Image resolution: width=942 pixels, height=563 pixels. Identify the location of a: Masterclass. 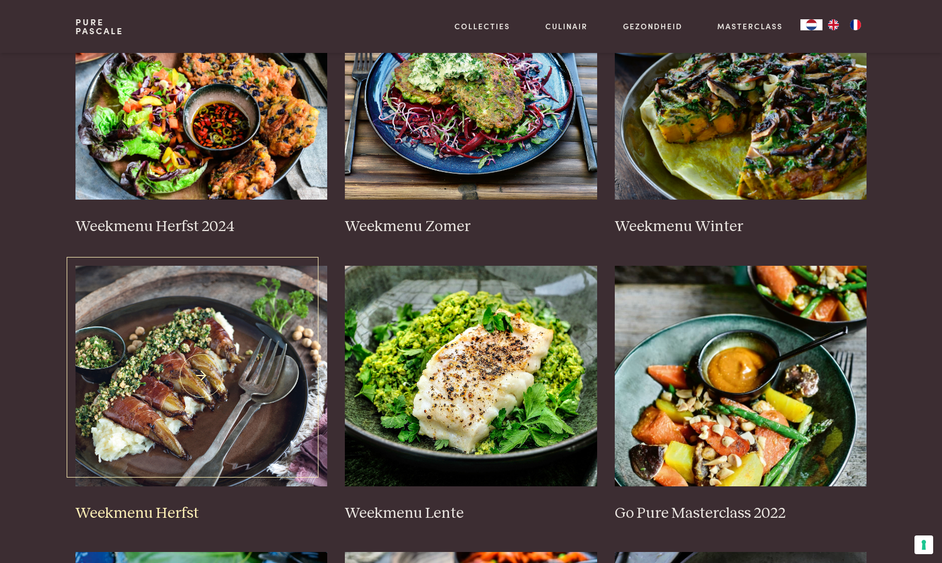
(750, 26).